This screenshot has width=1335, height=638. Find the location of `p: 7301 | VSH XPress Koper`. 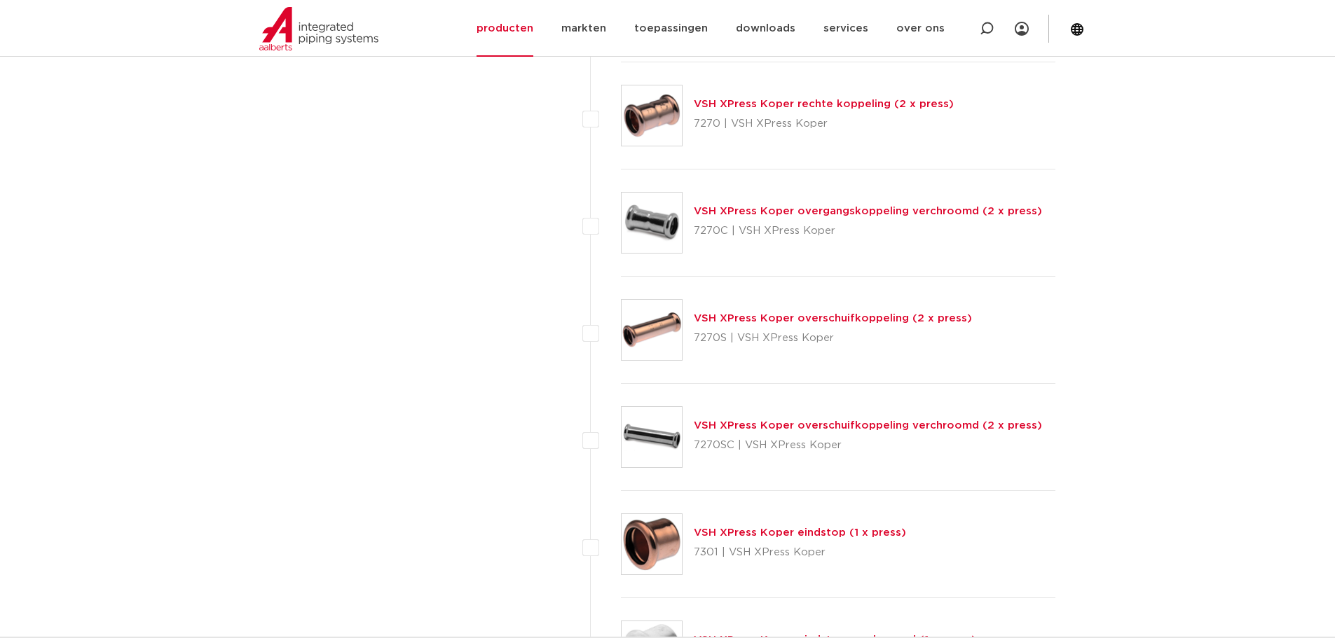

p: 7301 | VSH XPress Koper is located at coordinates (800, 553).